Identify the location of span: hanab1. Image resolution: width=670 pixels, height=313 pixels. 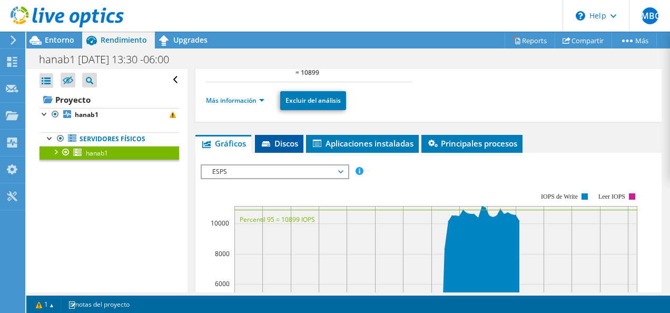
(97, 153).